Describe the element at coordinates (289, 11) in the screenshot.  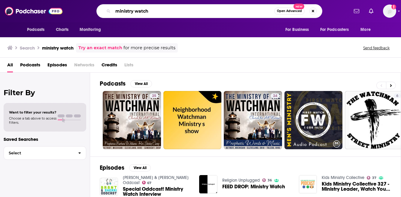
I see `button: Open AdvancedNew` at that location.